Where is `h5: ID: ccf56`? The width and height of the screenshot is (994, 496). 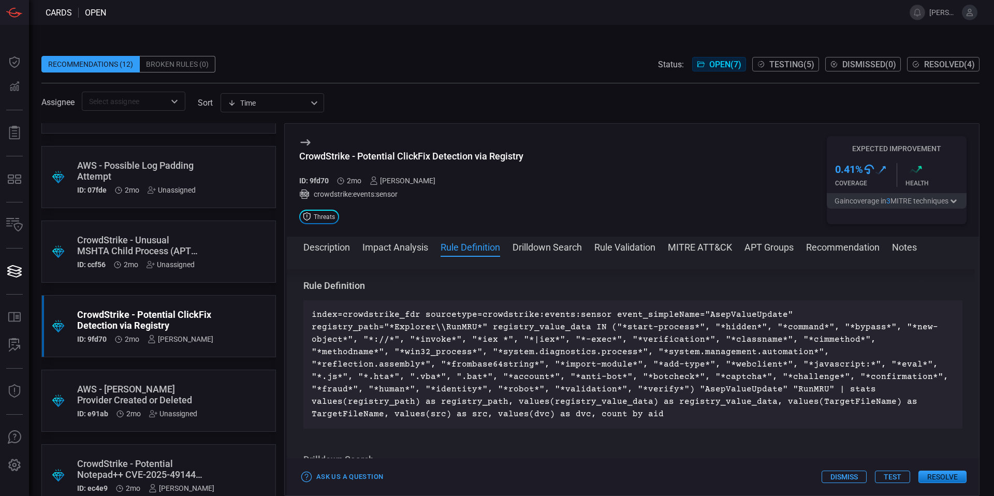 h5: ID: ccf56 is located at coordinates (91, 265).